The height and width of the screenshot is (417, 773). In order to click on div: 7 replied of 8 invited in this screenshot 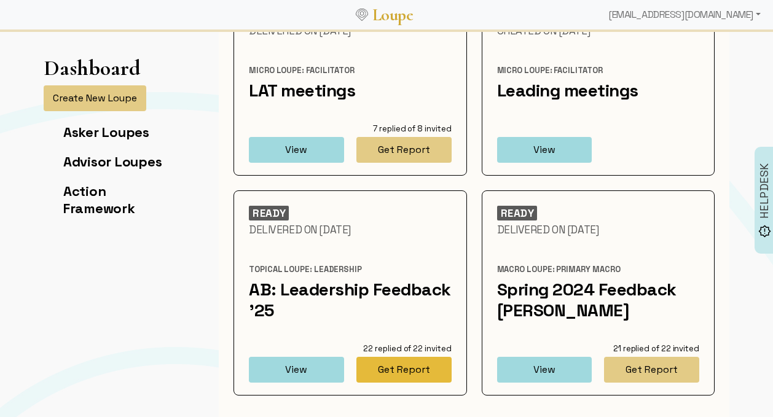, I will do `click(404, 129)`.